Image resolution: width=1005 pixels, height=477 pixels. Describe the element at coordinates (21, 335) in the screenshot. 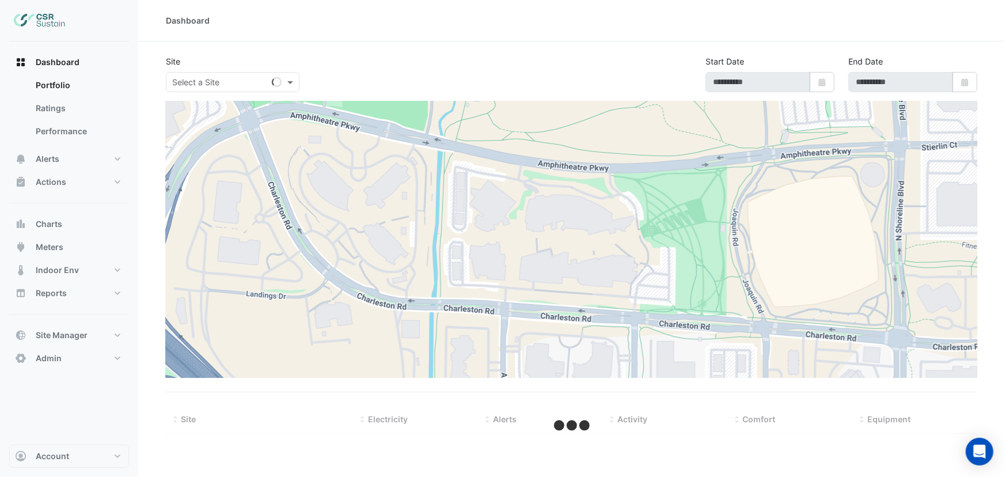

I see `app-icon: Site Manager` at that location.